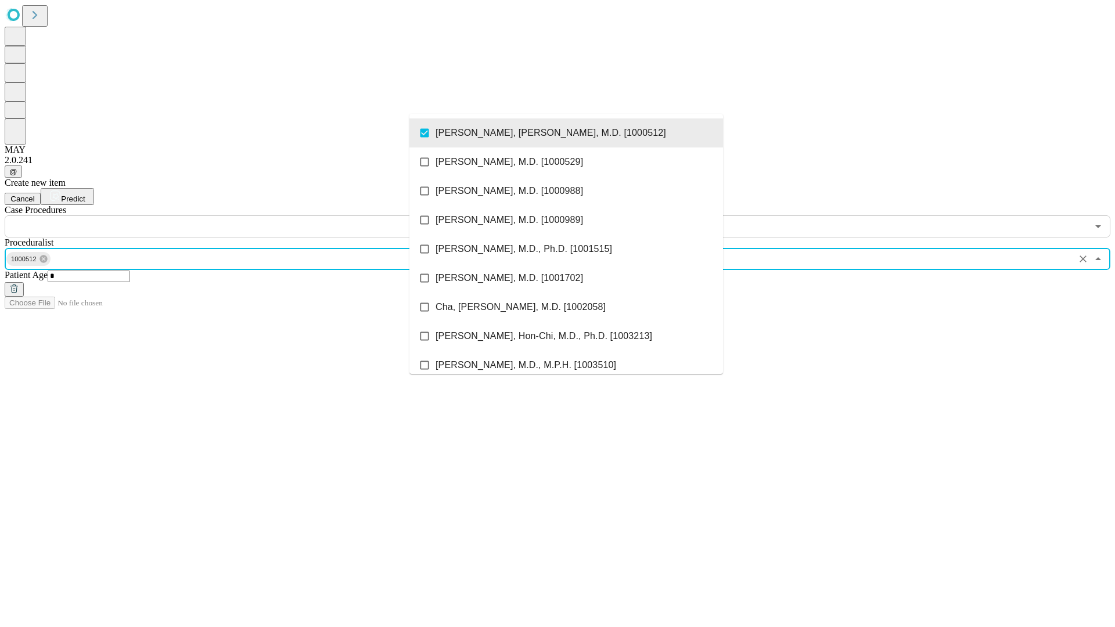  Describe the element at coordinates (1098, 226) in the screenshot. I see `button: Open` at that location.